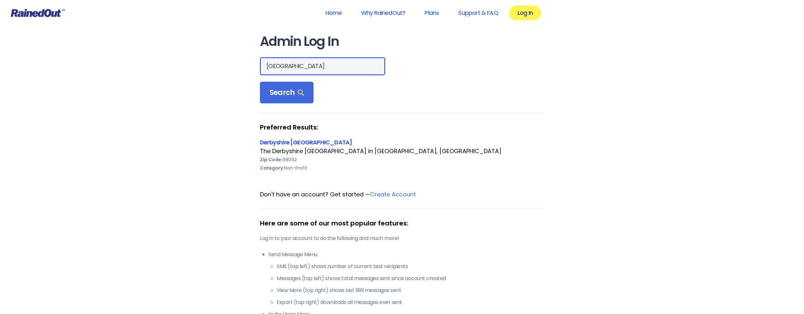 The height and width of the screenshot is (314, 804). I want to click on a: Why RainedOut?, so click(383, 13).